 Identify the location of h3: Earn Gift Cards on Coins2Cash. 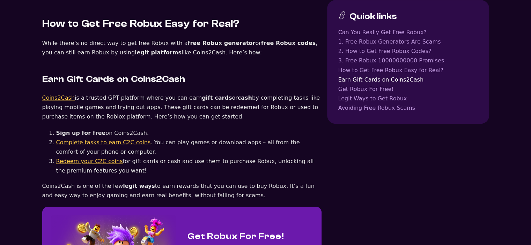
(182, 79).